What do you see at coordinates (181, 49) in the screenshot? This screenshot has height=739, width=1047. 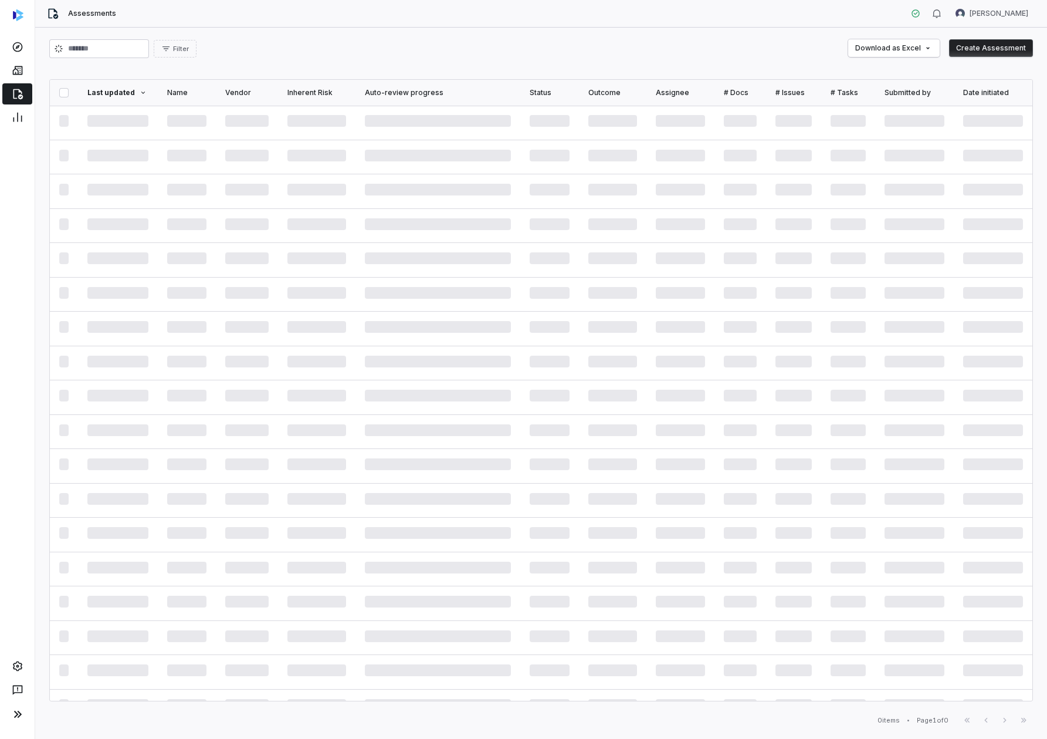 I see `span: Filter` at bounding box center [181, 49].